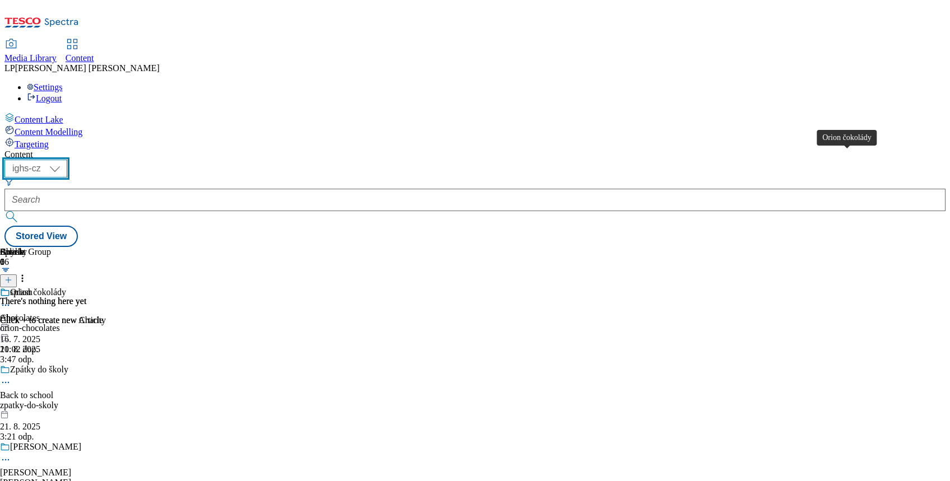  Describe the element at coordinates (475, 119) in the screenshot. I see `a: Content Lake` at that location.